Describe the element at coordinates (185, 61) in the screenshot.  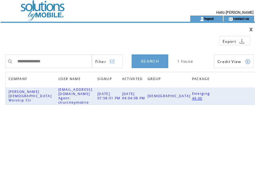
I see `span: 1 Found` at that location.